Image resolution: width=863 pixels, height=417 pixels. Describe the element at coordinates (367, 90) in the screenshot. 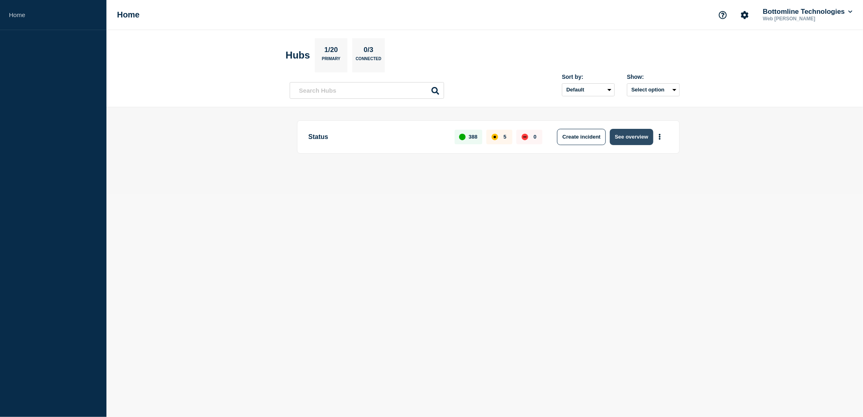

I see `input: Search Hubs` at that location.